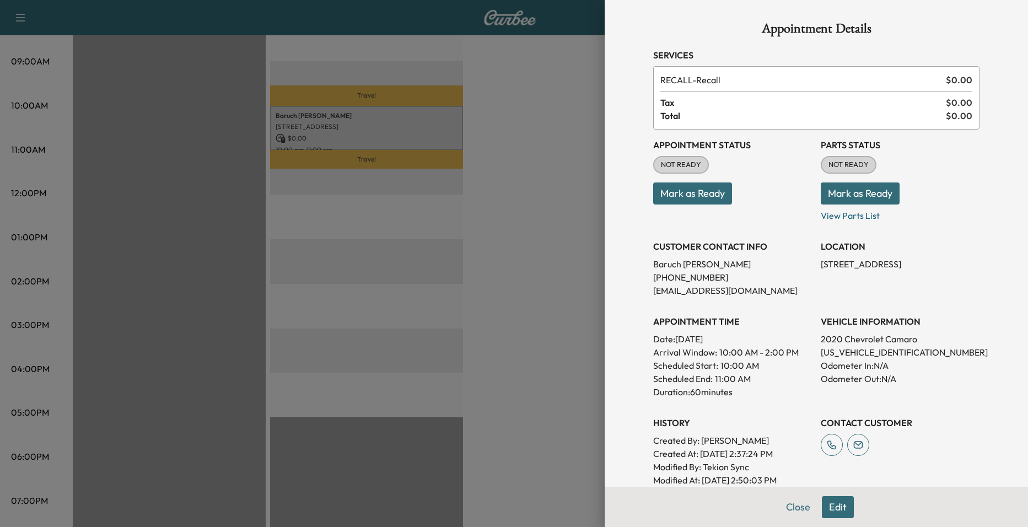 Image resolution: width=1028 pixels, height=527 pixels. What do you see at coordinates (900, 423) in the screenshot?
I see `h3: CONTACT CUSTOMER` at bounding box center [900, 423].